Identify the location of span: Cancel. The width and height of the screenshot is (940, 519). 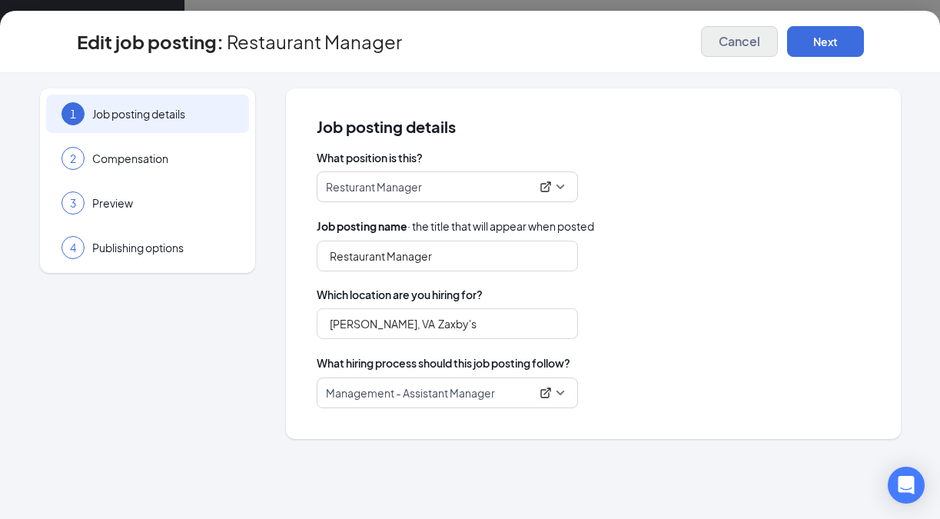
(739, 41).